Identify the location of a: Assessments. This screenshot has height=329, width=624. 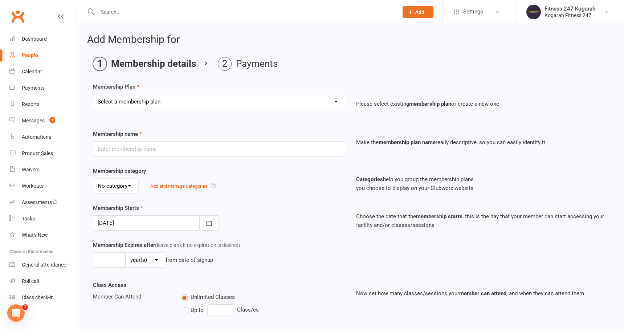
(43, 202).